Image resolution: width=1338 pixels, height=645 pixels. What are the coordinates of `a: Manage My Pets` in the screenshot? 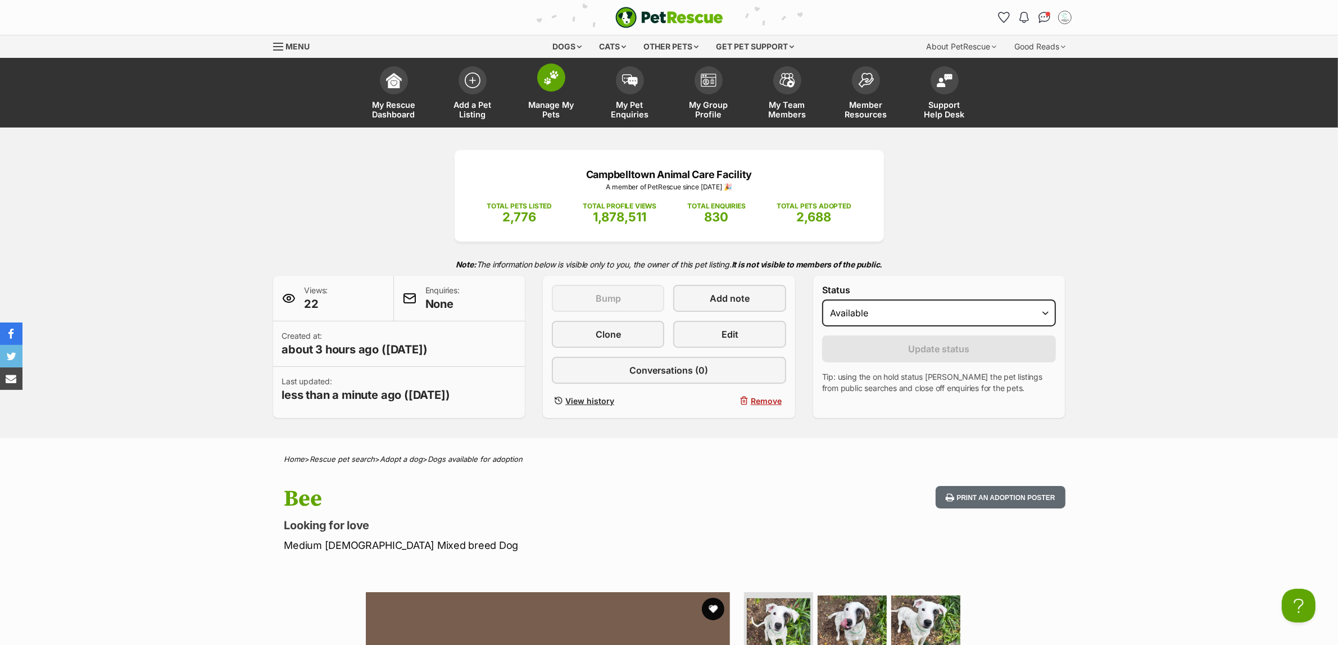 It's located at (551, 94).